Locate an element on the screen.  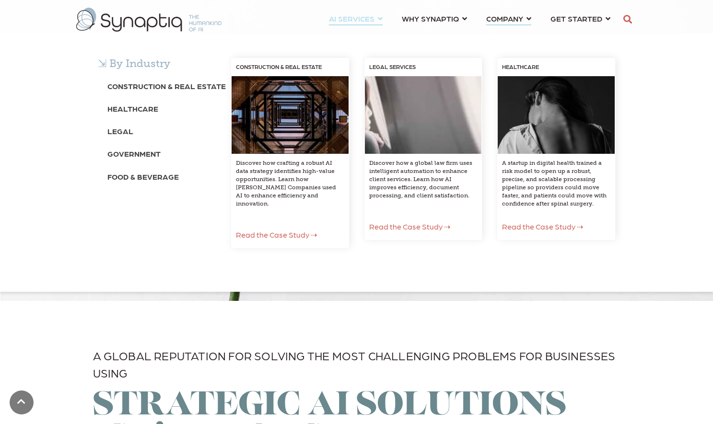
a: WHY SYNAPTIQ is located at coordinates (434, 18).